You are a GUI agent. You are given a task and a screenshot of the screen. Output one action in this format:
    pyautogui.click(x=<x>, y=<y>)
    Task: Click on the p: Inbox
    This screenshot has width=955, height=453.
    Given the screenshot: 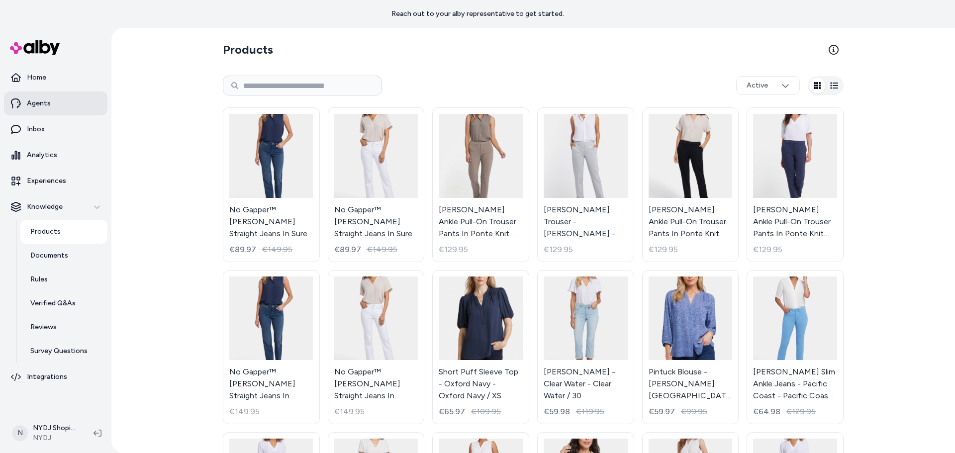 What is the action you would take?
    pyautogui.click(x=36, y=129)
    